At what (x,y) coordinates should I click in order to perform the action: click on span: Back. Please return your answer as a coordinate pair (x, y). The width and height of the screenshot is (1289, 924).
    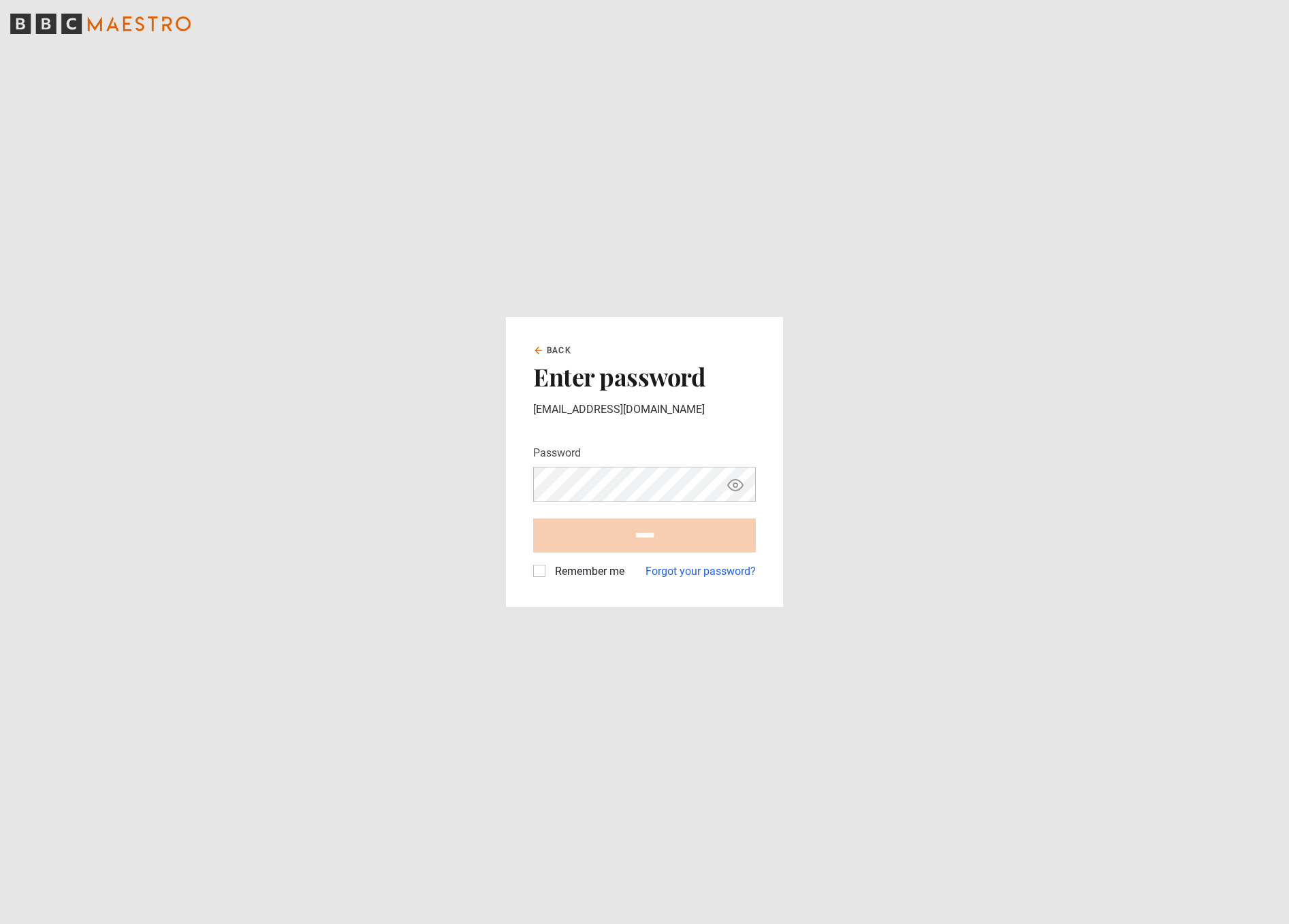
    Looking at the image, I should click on (559, 351).